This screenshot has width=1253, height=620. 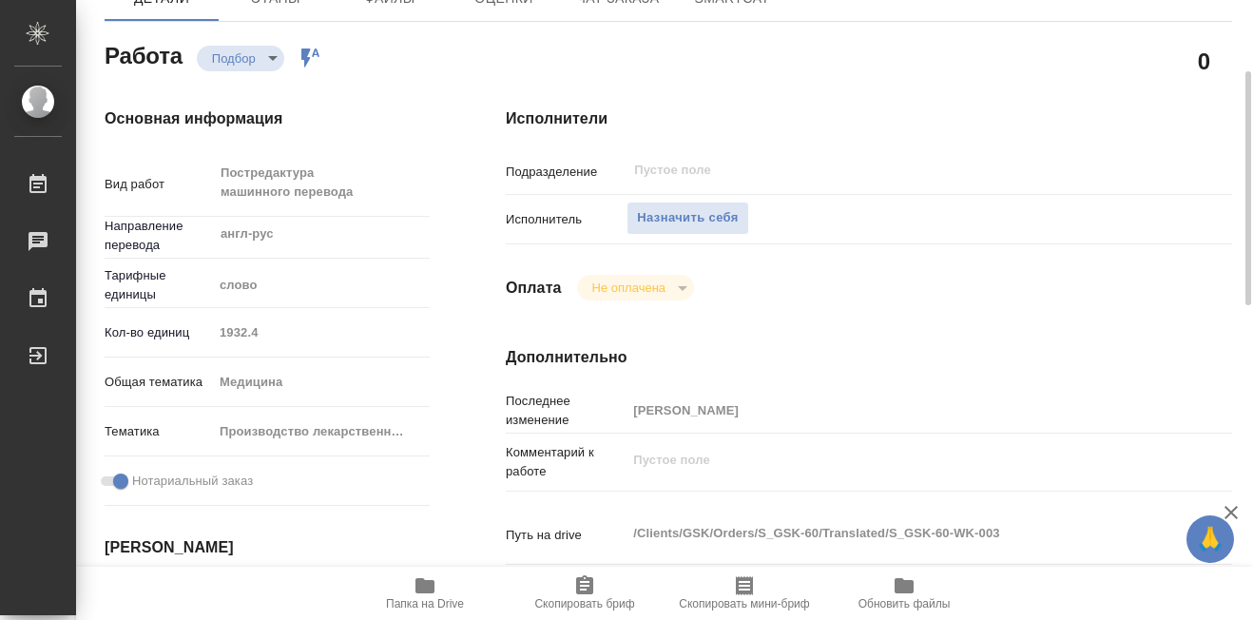 What do you see at coordinates (425, 593) in the screenshot?
I see `button: Папка на Drive` at bounding box center [425, 593].